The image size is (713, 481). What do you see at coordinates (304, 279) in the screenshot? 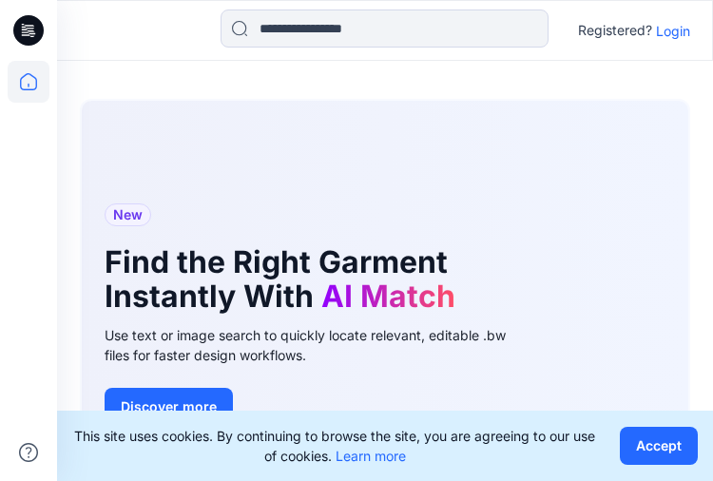
I see `h1: Find the Right Garment Instantly With` at bounding box center [304, 279].